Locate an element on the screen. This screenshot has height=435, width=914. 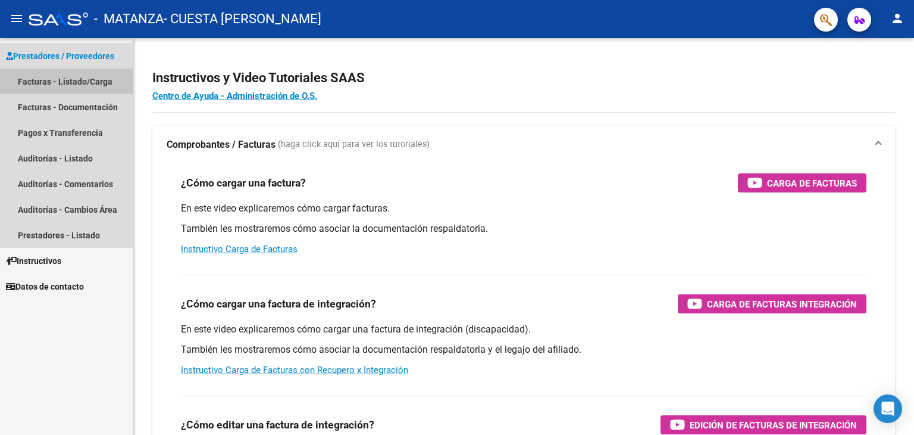
button: Carga de Facturas Integración is located at coordinates (772, 304).